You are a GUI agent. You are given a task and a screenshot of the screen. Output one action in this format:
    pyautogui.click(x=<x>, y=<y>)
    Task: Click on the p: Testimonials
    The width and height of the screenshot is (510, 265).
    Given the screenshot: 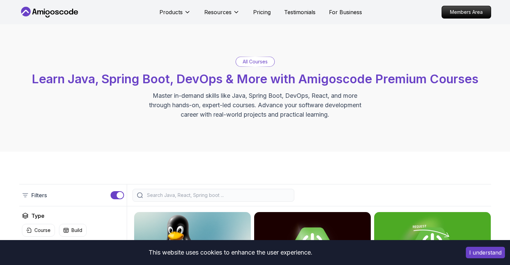 What is the action you would take?
    pyautogui.click(x=300, y=12)
    